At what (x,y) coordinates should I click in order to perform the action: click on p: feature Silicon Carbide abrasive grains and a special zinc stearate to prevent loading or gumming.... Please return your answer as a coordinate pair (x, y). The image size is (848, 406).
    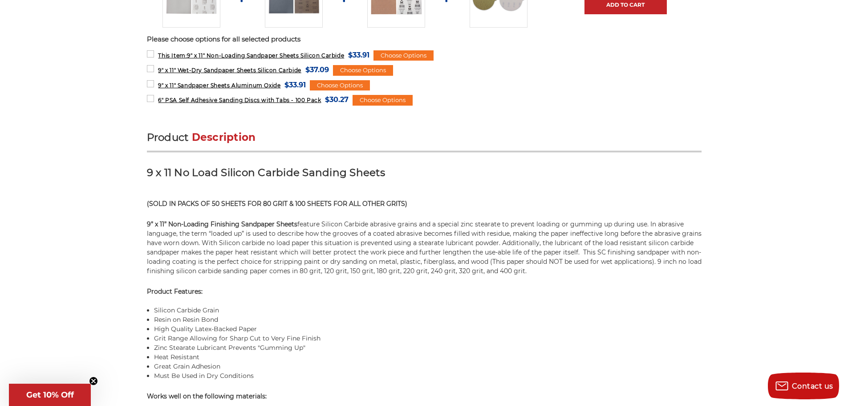
    Looking at the image, I should click on (424, 248).